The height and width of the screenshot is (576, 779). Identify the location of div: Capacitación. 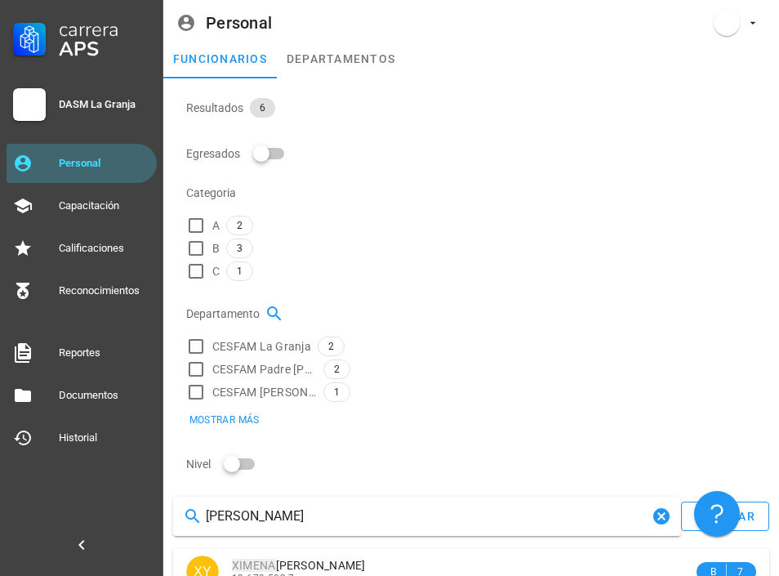
(105, 206).